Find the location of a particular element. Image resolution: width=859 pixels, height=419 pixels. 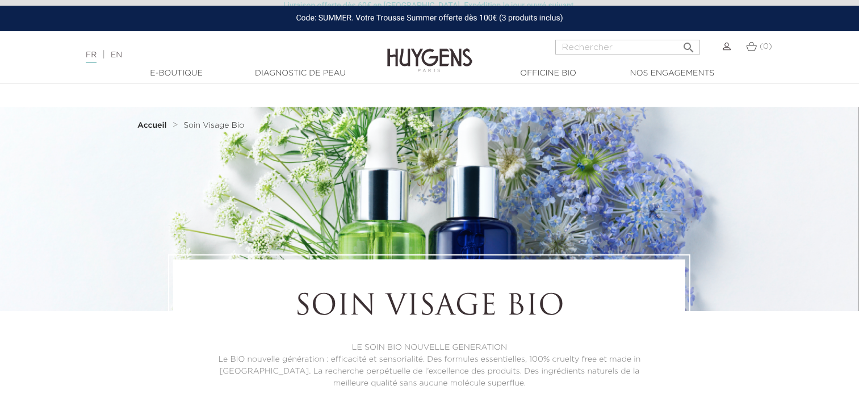

span: Soin Visage Bio is located at coordinates (213, 125).